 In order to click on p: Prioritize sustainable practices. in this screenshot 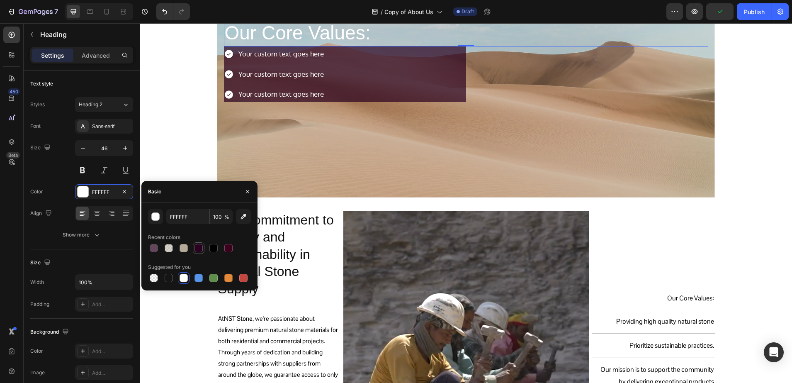, I will do `click(517, 322)`.